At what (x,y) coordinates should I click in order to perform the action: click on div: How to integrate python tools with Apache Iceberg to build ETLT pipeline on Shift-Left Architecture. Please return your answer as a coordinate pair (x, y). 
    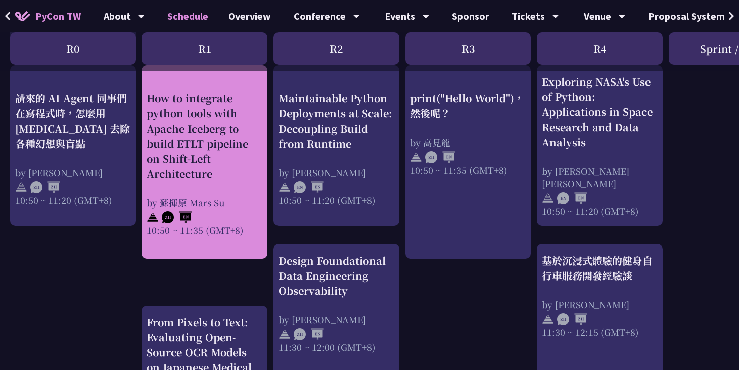
    Looking at the image, I should click on (204, 136).